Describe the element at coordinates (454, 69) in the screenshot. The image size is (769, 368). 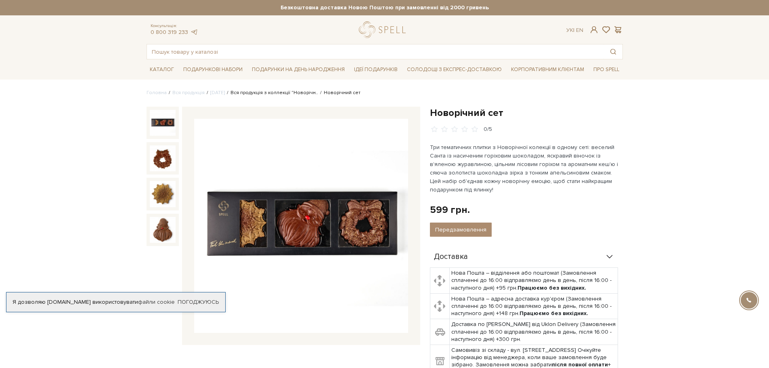
I see `a: Солодощі з експрес-доставкою` at that location.